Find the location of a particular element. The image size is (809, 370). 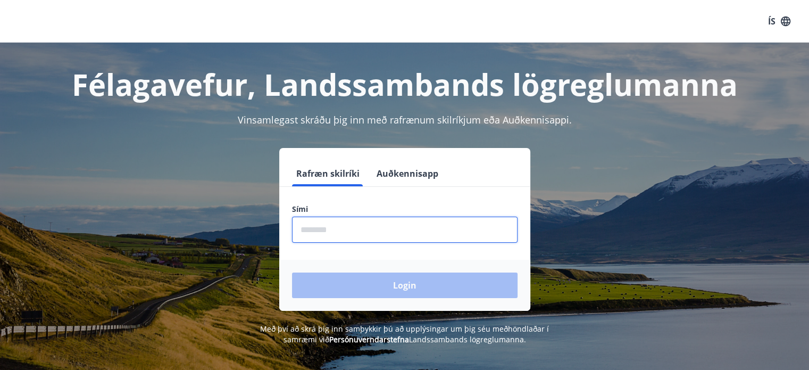

h1: Félagavefur, Landssambands lögreglumanna is located at coordinates (405, 84).